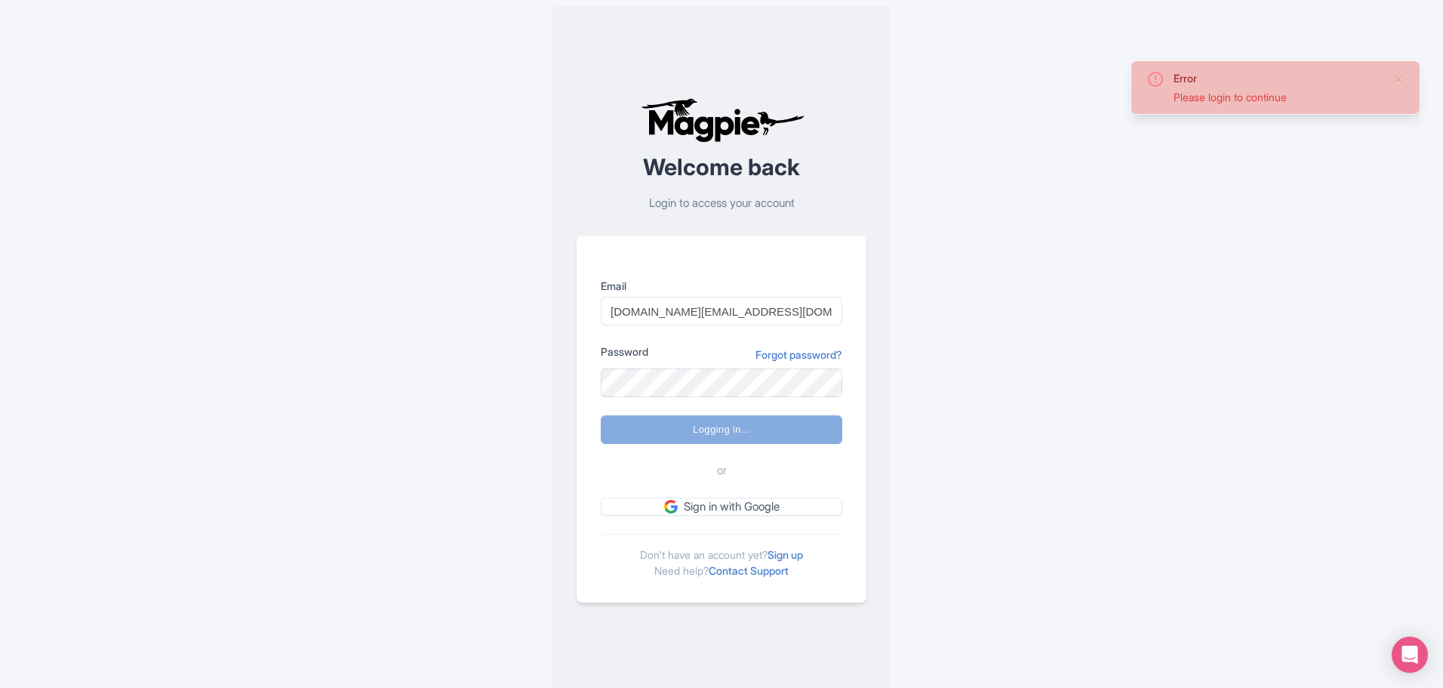 Image resolution: width=1443 pixels, height=688 pixels. Describe the element at coordinates (785, 554) in the screenshot. I see `a: Sign up` at that location.